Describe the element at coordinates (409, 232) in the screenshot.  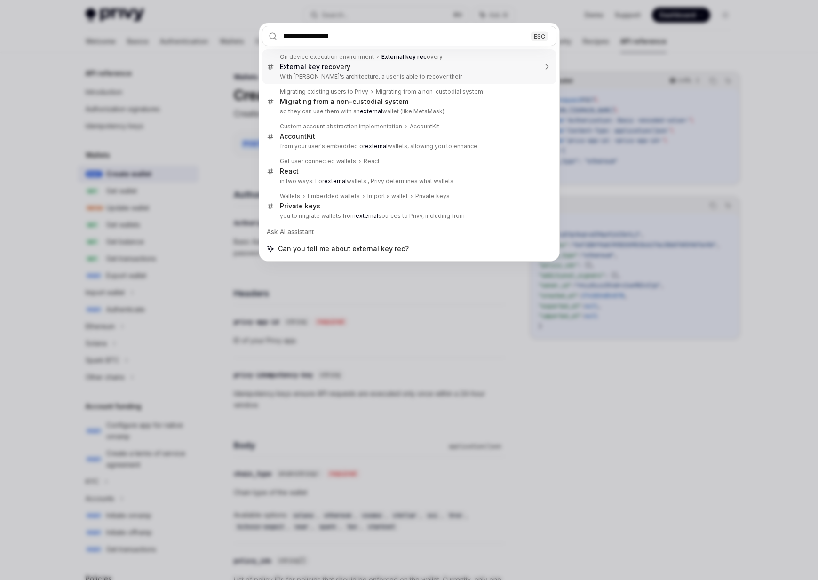
I see `div: Ask AI assistant` at that location.